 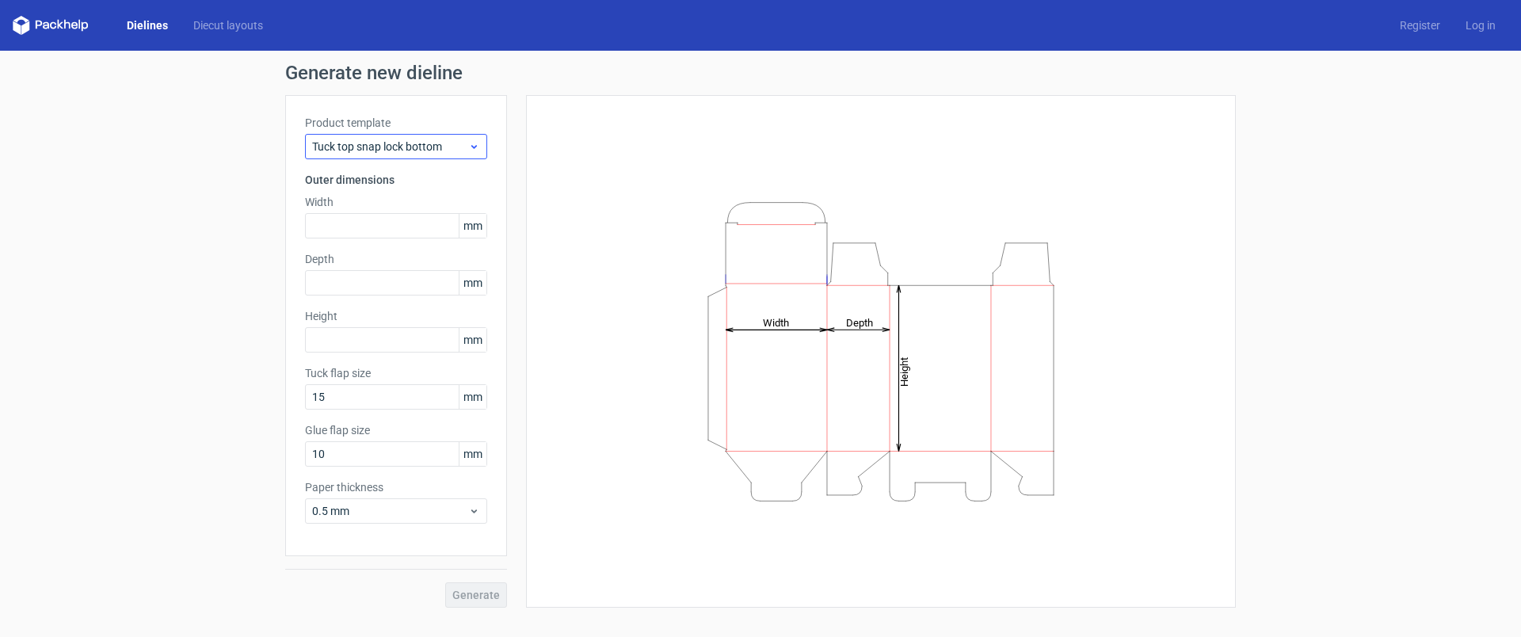 What do you see at coordinates (760, 73) in the screenshot?
I see `h1: Generate new dieline` at bounding box center [760, 73].